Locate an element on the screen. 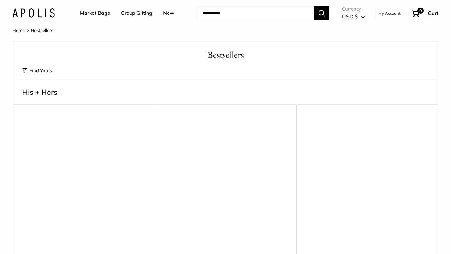  a: Market Bag in BlackMarket Bag in Black is located at coordinates (84, 185).